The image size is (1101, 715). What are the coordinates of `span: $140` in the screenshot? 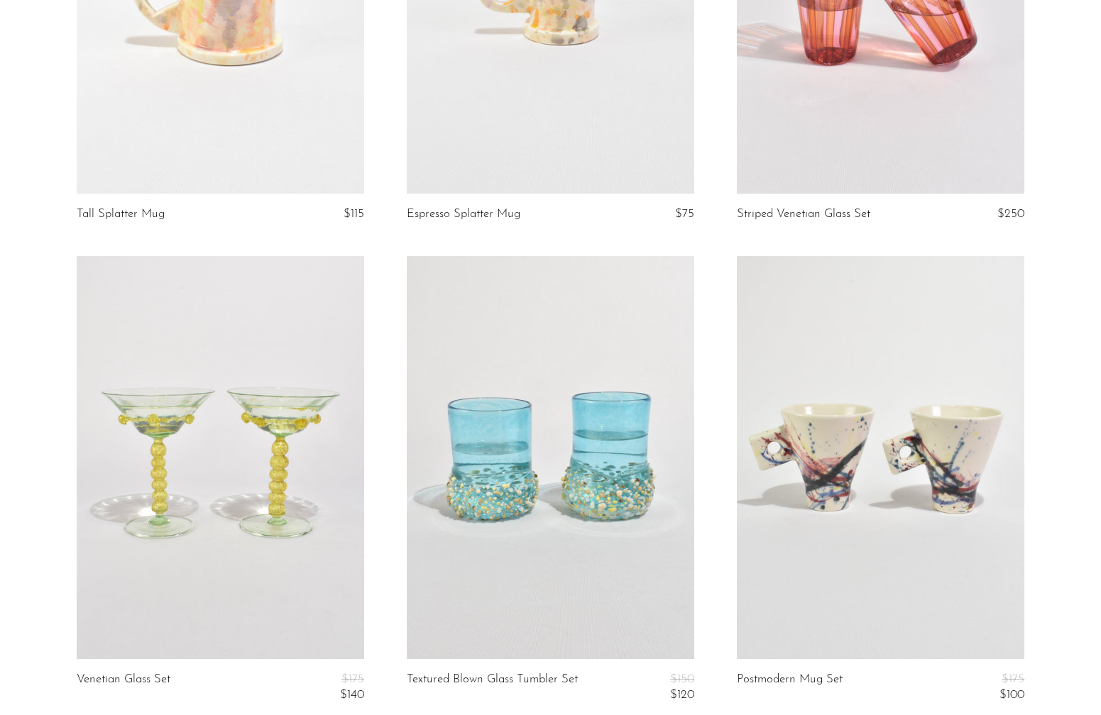 It's located at (352, 695).